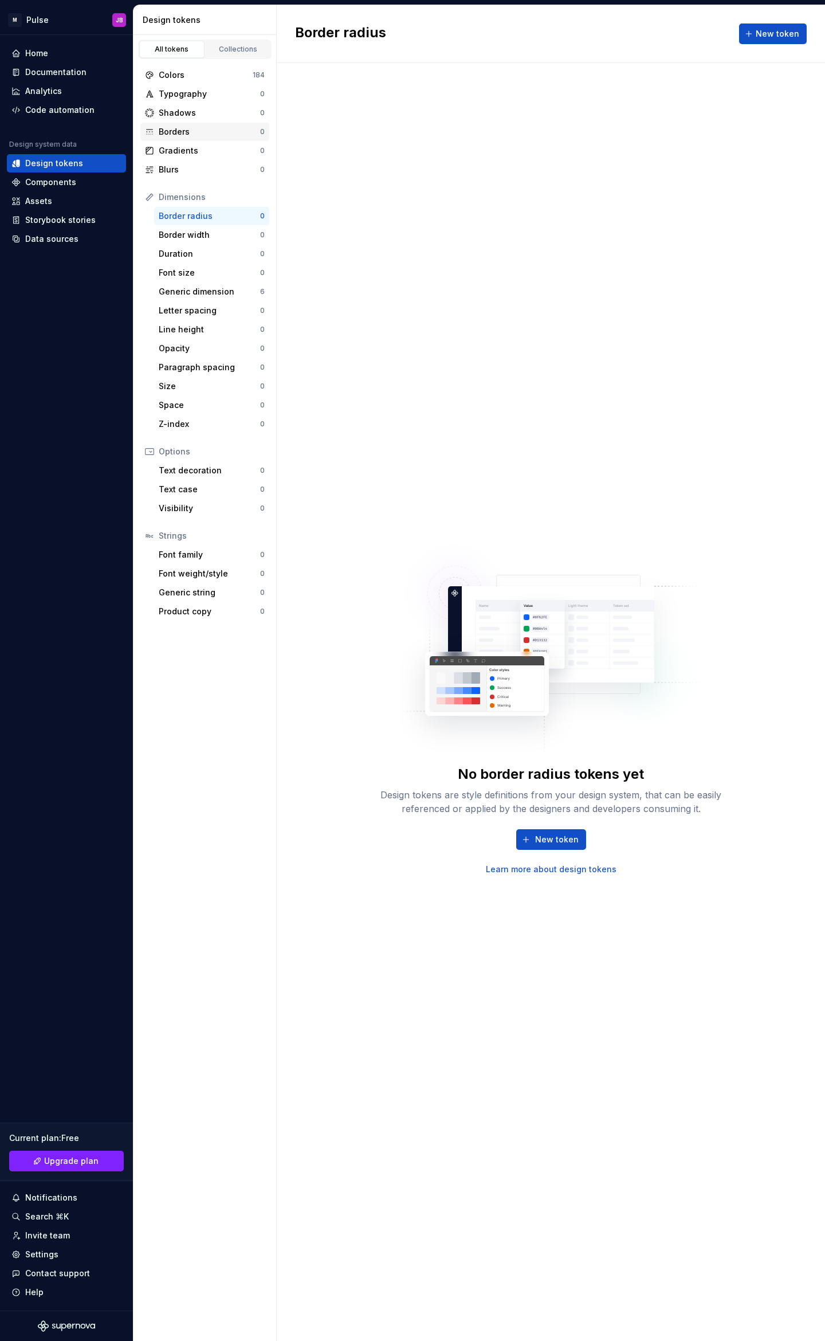  What do you see at coordinates (211, 254) in the screenshot?
I see `a: Duration0` at bounding box center [211, 254].